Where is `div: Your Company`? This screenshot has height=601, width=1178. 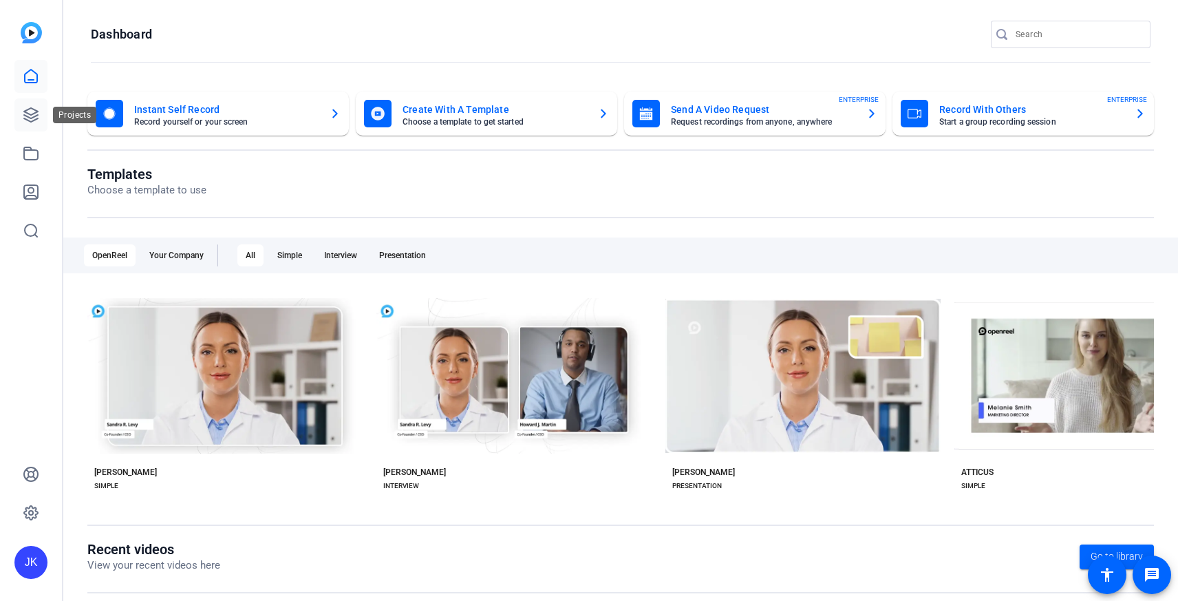 div: Your Company is located at coordinates (176, 255).